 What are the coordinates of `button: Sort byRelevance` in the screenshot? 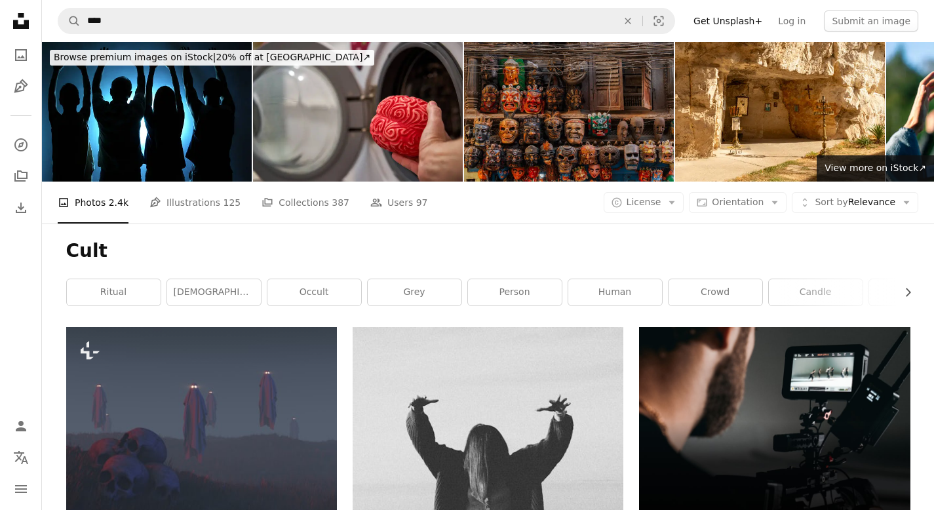 It's located at (855, 203).